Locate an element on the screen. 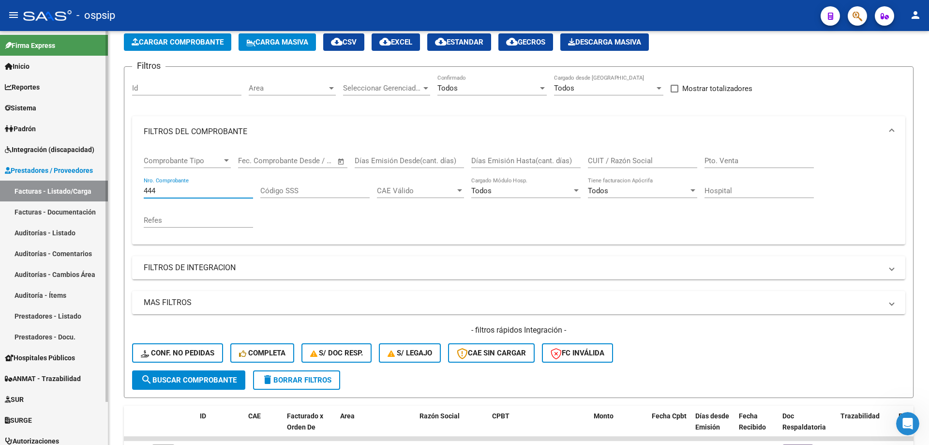  span: Doc Respaldatoria is located at coordinates (804, 421).